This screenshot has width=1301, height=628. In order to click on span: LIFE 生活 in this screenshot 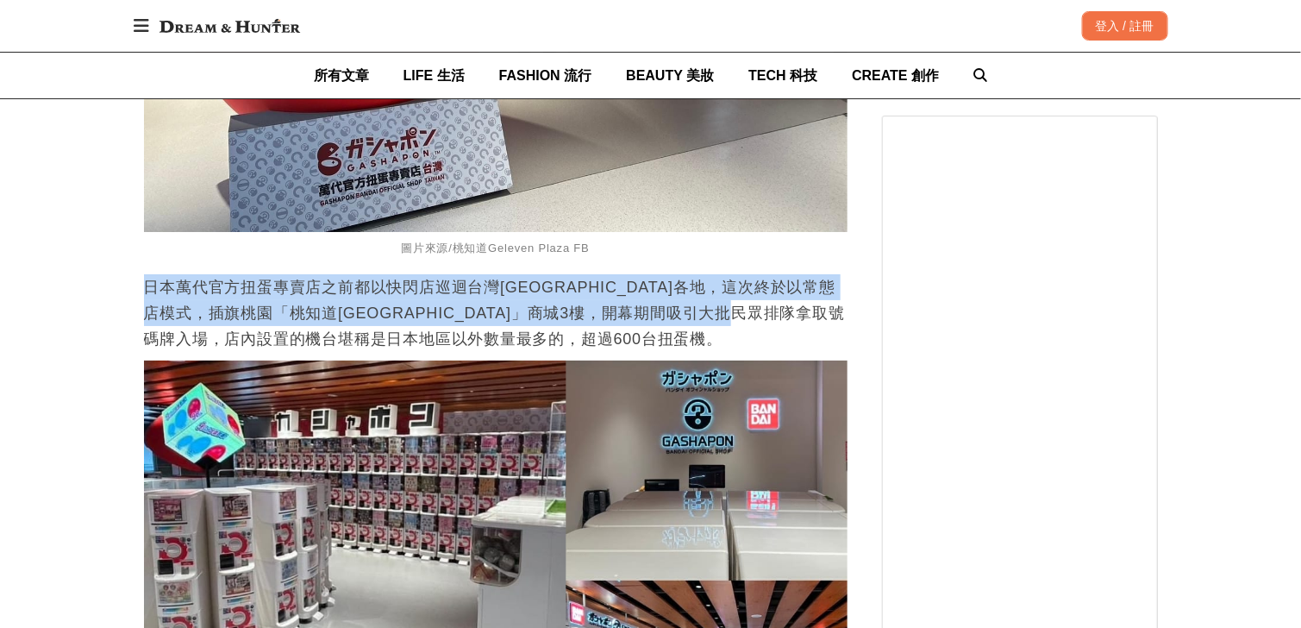, I will do `click(434, 75)`.